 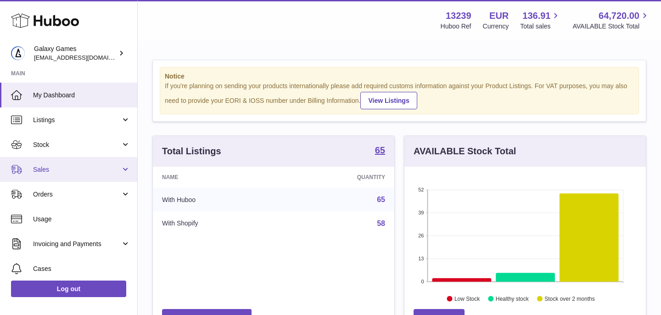 What do you see at coordinates (456, 26) in the screenshot?
I see `div: Huboo Ref` at bounding box center [456, 26].